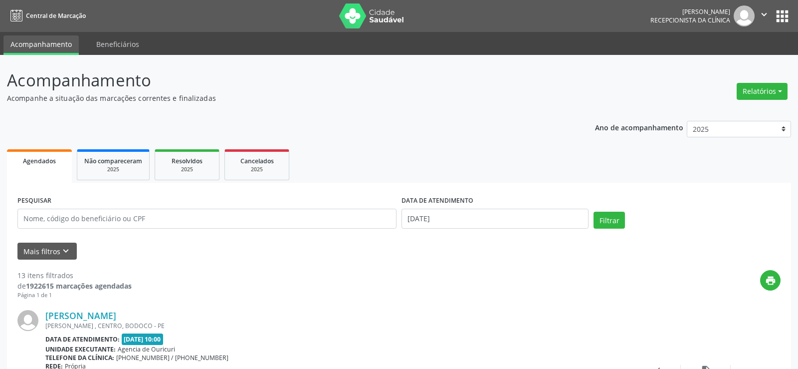  I want to click on div: 13 itens filtrados, so click(74, 275).